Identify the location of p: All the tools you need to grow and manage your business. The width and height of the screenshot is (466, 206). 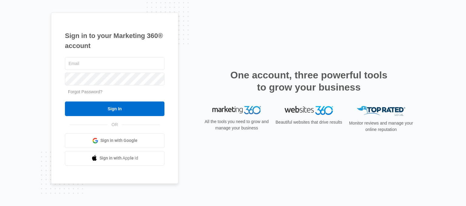
(237, 125).